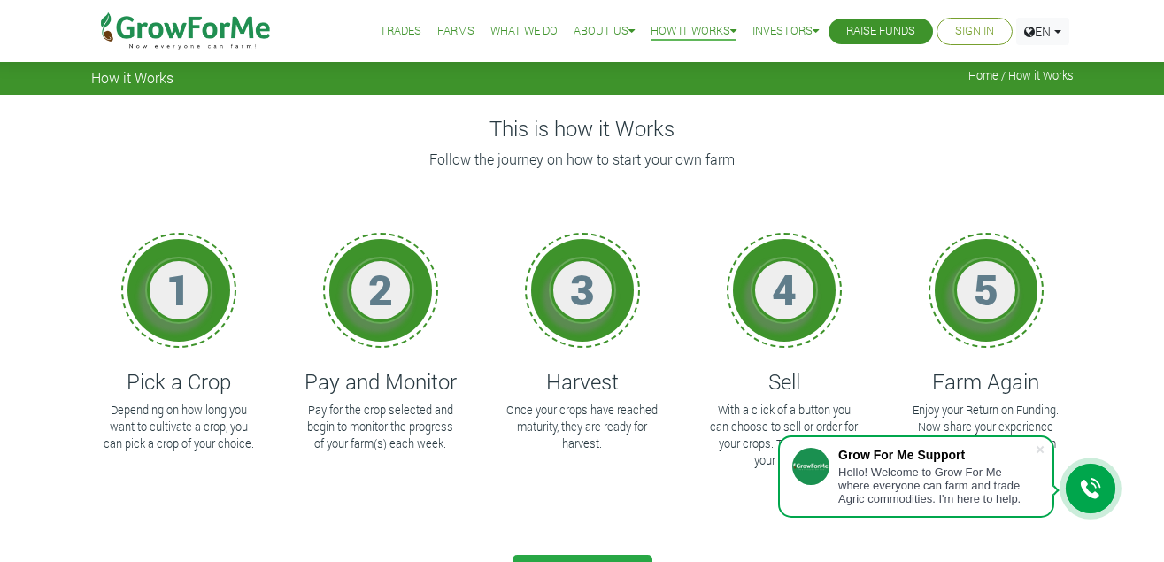  Describe the element at coordinates (986, 289) in the screenshot. I see `h1: 5` at that location.